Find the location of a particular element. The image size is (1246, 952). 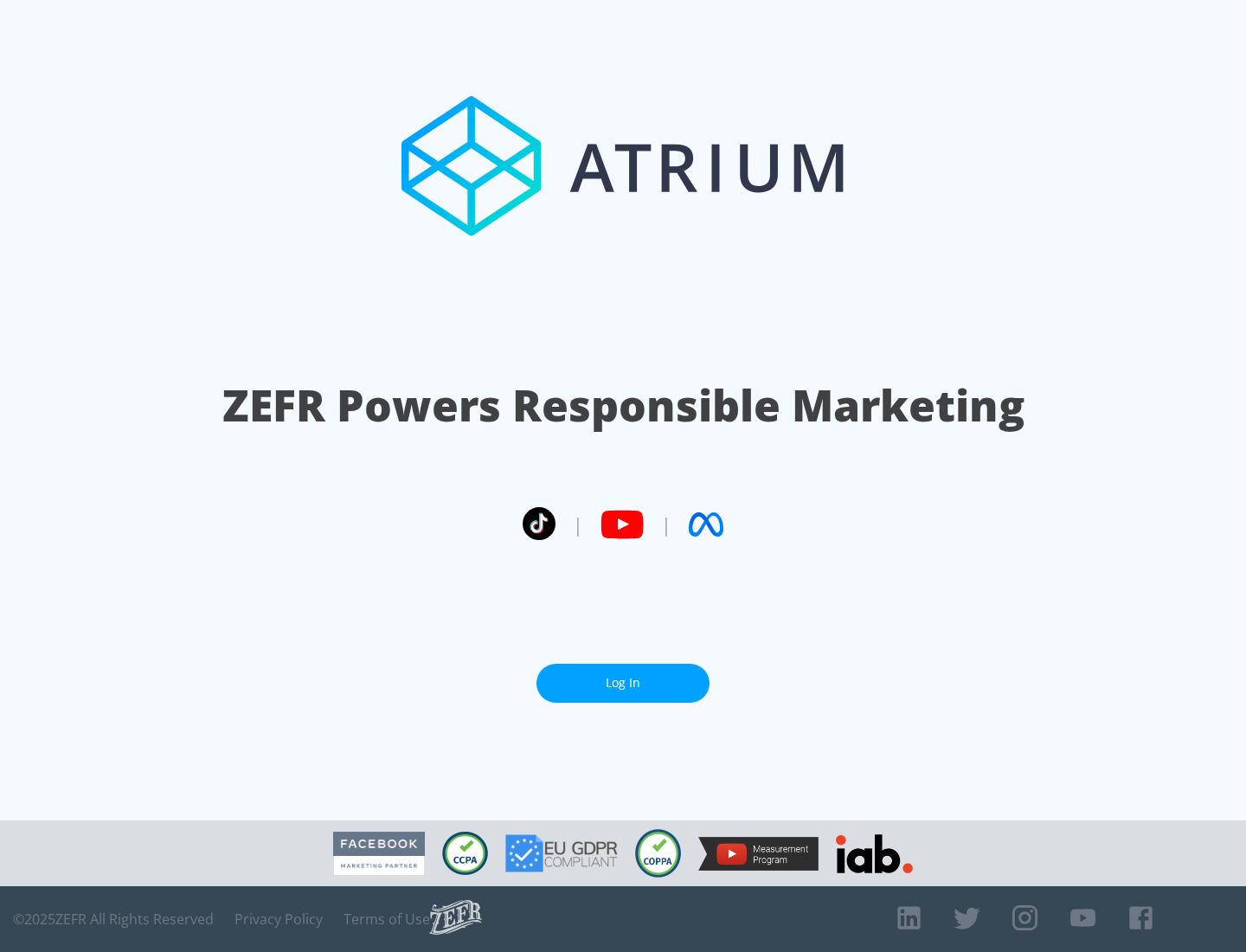

img: YouTube Measurement Program is located at coordinates (758, 853).